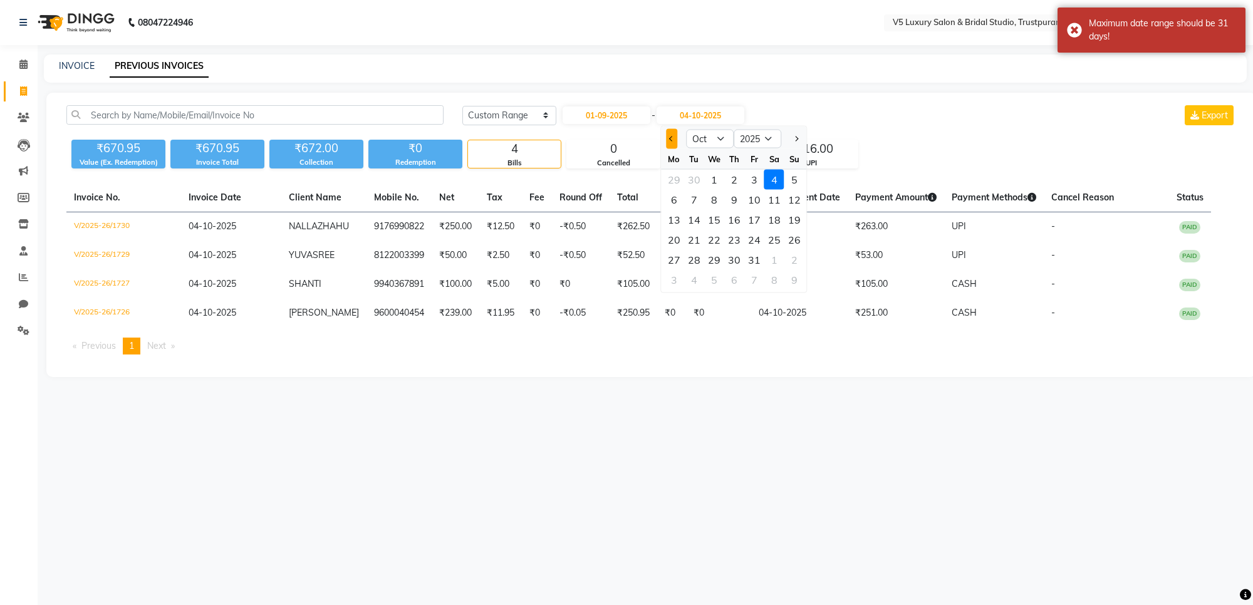 The height and width of the screenshot is (605, 1253). I want to click on span: 1, so click(132, 346).